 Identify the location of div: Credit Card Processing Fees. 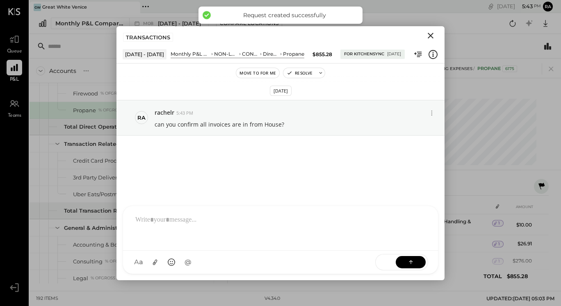
(110, 161).